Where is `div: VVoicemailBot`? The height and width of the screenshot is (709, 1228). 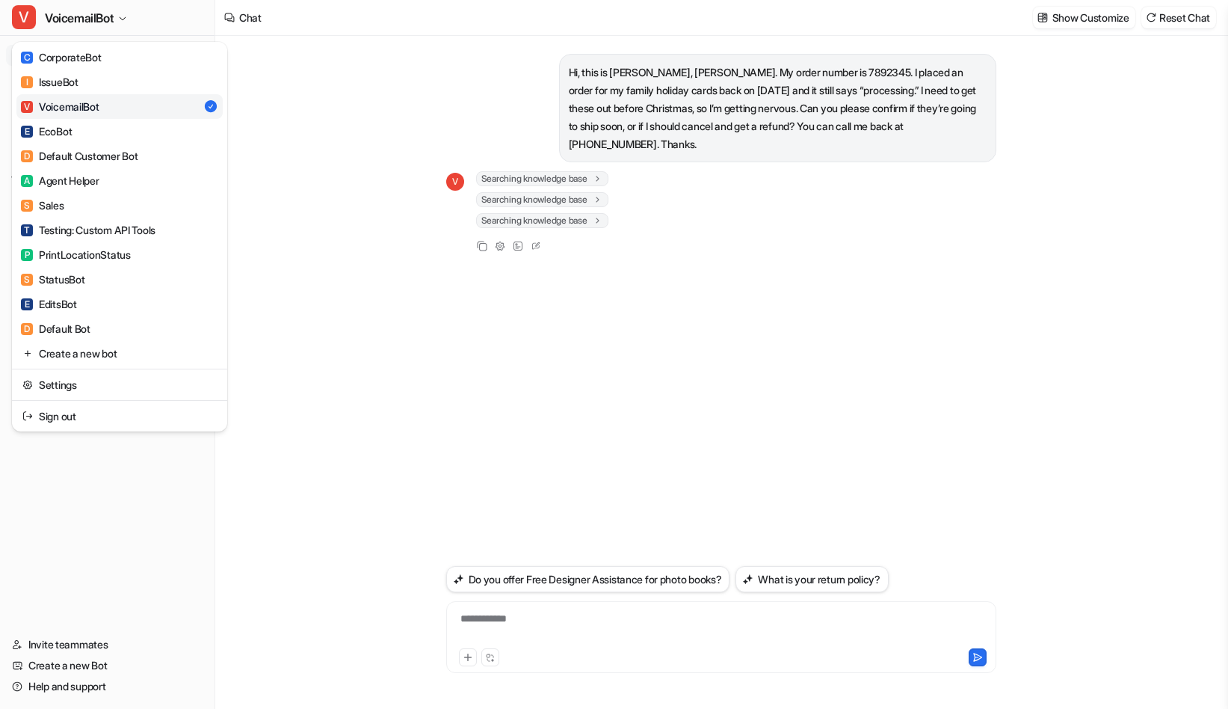 div: VVoicemailBot is located at coordinates (120, 236).